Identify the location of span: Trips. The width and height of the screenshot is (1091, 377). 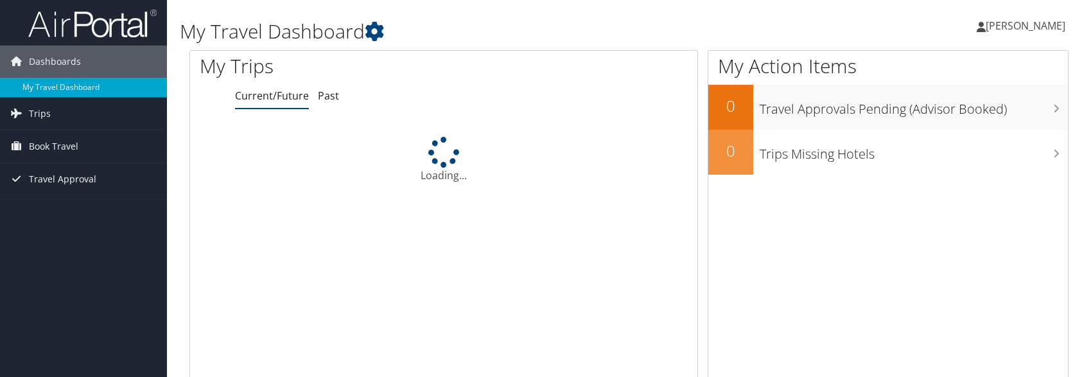
(40, 114).